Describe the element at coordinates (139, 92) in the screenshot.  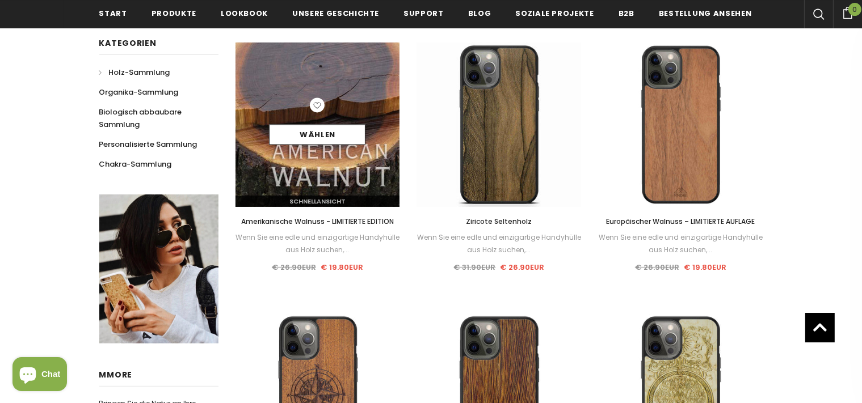
I see `a: Organika-Sammlung` at that location.